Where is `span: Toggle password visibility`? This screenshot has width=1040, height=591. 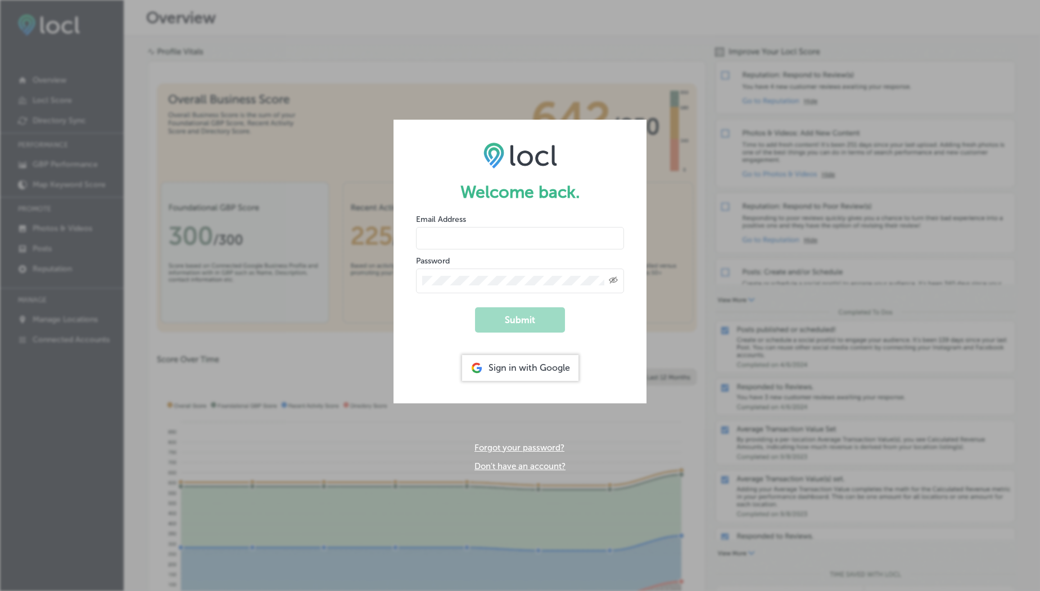 span: Toggle password visibility is located at coordinates (613, 281).